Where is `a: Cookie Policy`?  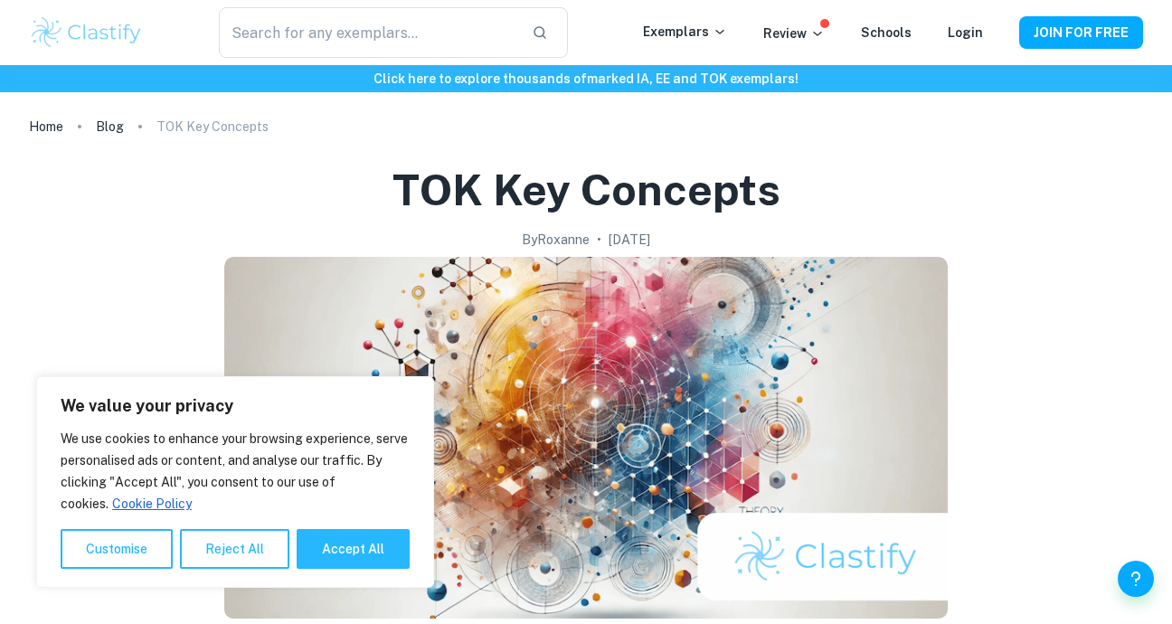
a: Cookie Policy is located at coordinates (152, 504).